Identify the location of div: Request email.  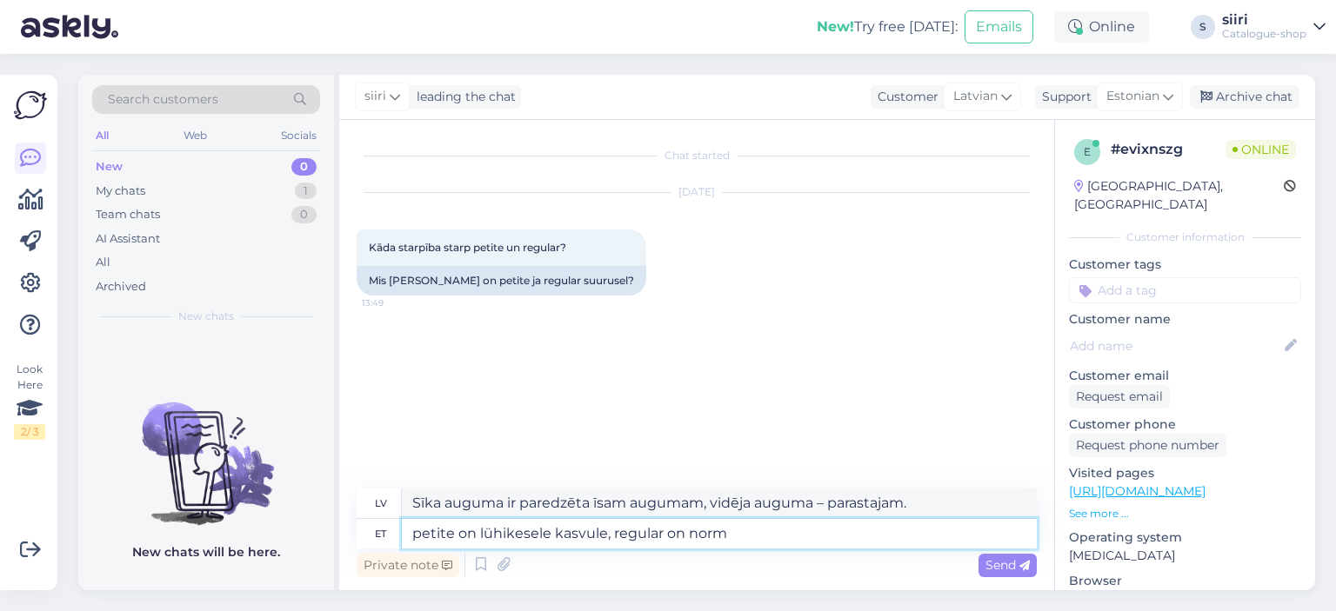
(1119, 397).